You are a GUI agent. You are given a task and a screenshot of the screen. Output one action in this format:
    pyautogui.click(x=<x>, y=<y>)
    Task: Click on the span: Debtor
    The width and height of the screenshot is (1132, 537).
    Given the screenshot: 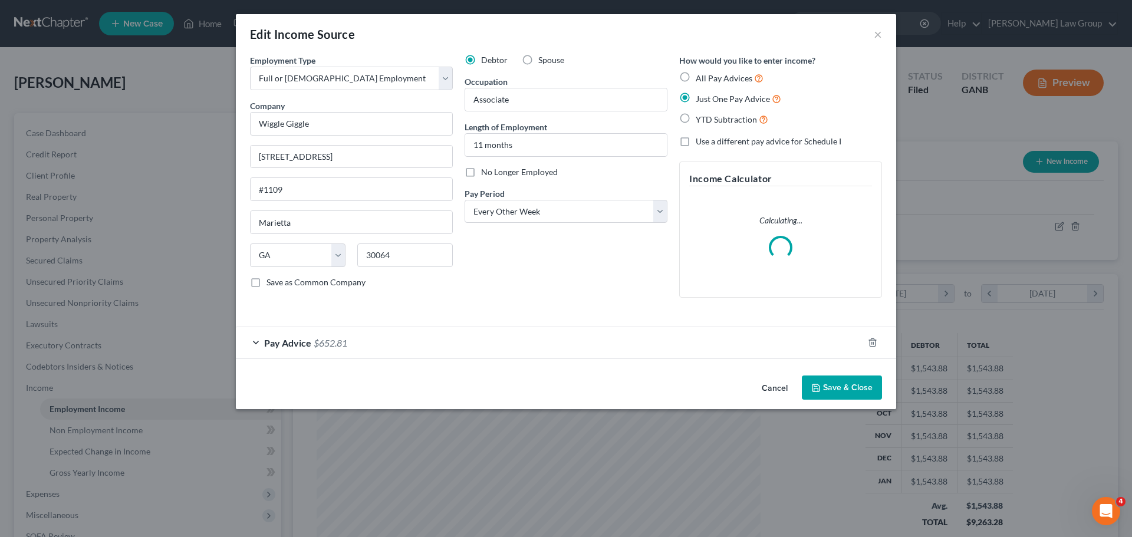 What is the action you would take?
    pyautogui.click(x=494, y=60)
    